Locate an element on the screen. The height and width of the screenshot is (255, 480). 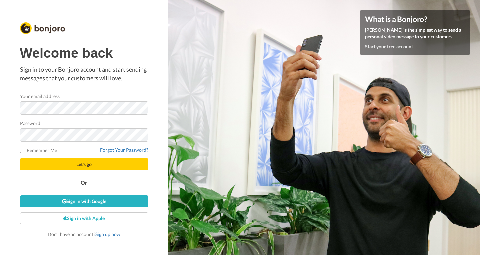
a: Sign in with Google is located at coordinates (84, 201).